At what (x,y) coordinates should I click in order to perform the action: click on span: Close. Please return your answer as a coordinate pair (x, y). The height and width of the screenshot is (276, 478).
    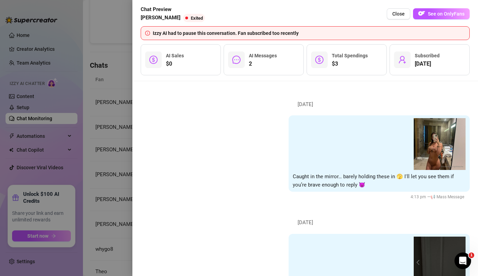
    Looking at the image, I should click on (398, 14).